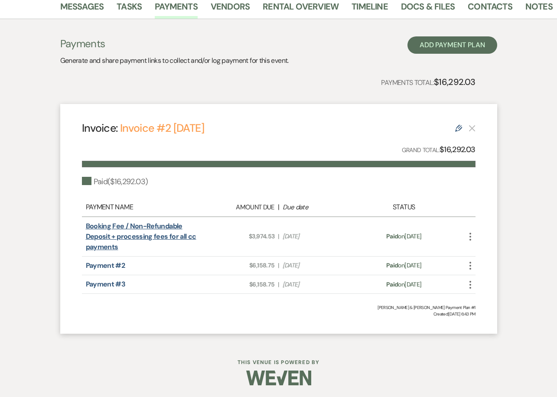  What do you see at coordinates (174, 61) in the screenshot?
I see `p: Generate and share payment links to collect and/or log payment for this event.` at bounding box center [174, 61].